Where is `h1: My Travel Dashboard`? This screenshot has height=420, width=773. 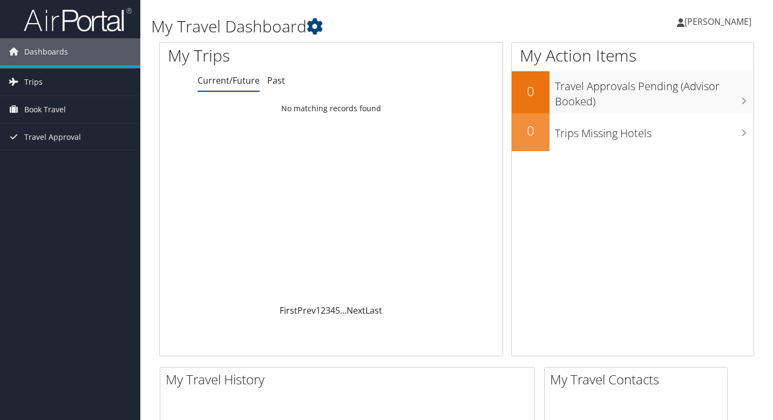
h1: My Travel Dashboard is located at coordinates (355, 26).